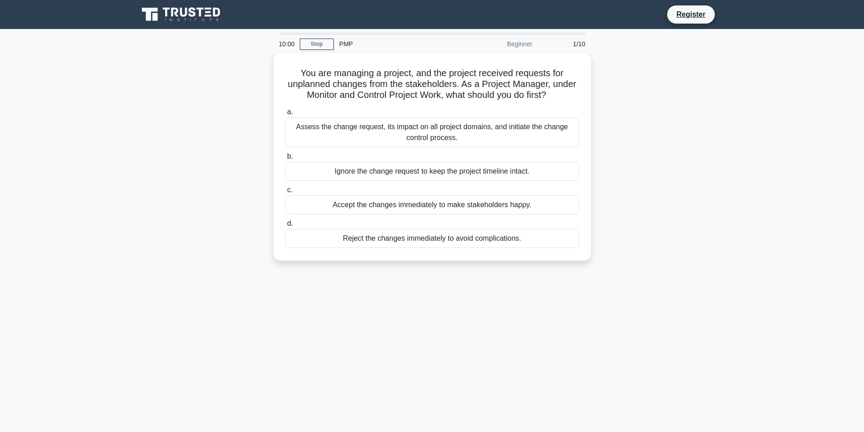  What do you see at coordinates (432, 205) in the screenshot?
I see `div: Accept the changes immediately to make stakeholders happy.` at bounding box center [432, 205].